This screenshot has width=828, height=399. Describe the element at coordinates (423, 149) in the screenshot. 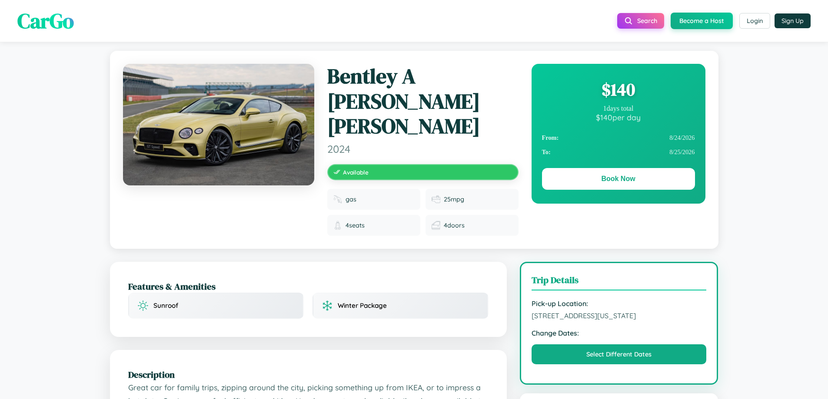

I see `span: 2024` at that location.